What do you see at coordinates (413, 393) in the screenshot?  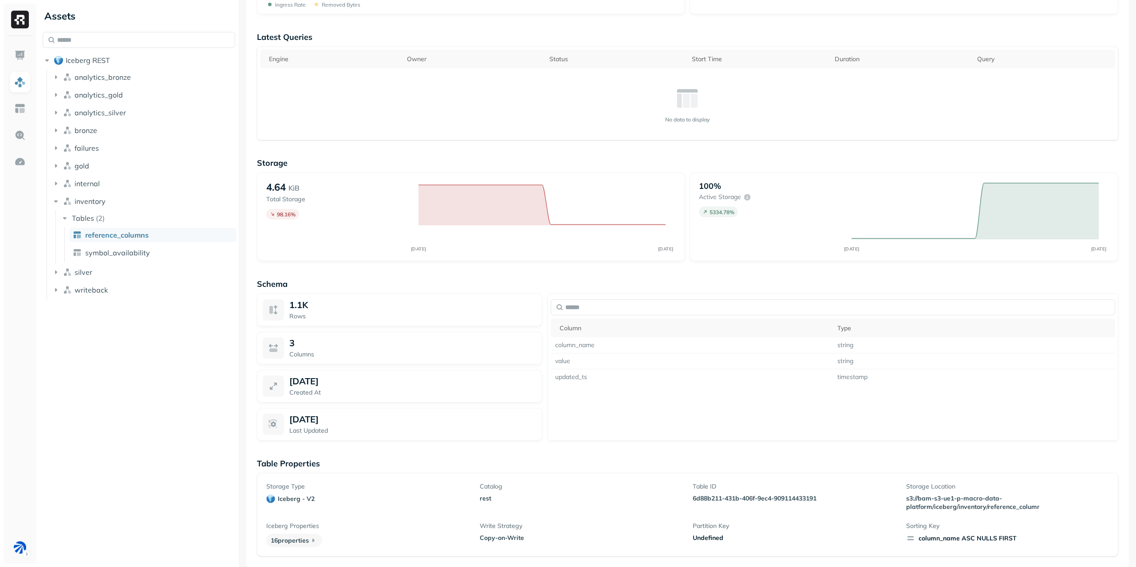 I see `p: Created At` at bounding box center [413, 393].